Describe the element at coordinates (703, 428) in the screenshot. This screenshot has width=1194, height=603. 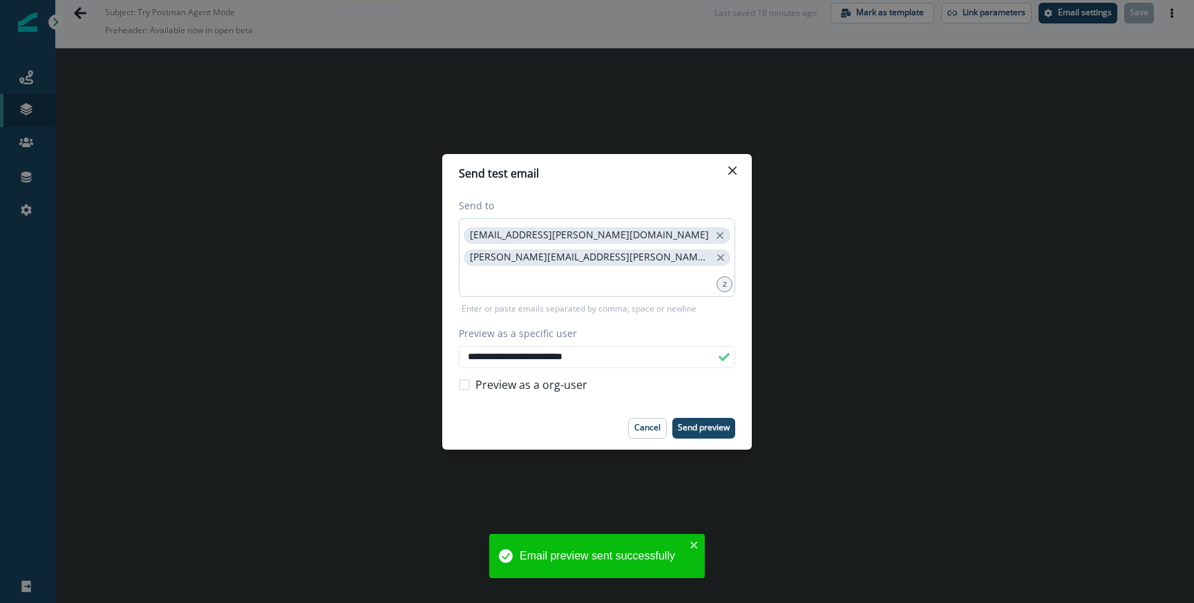
I see `button: Send preview` at that location.